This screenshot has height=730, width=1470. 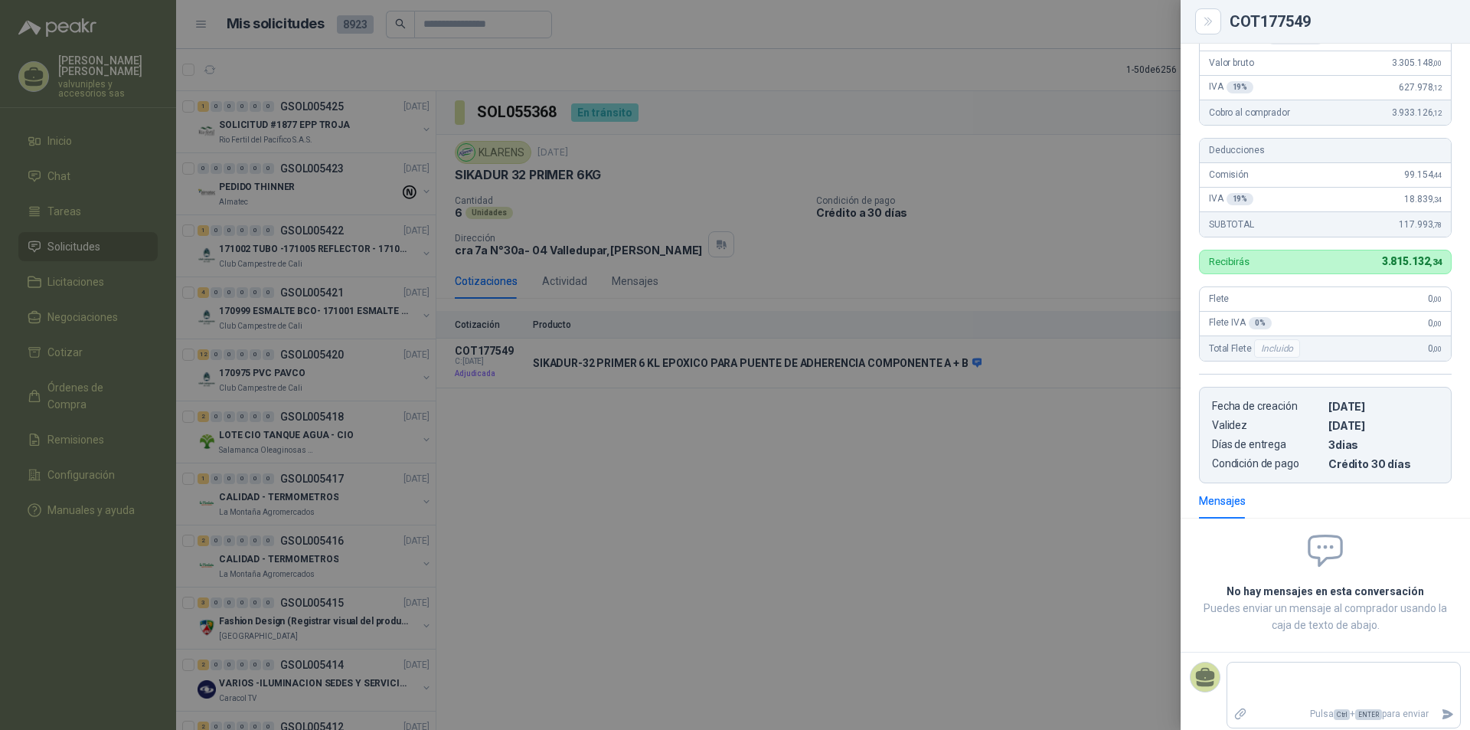 What do you see at coordinates (1325, 591) in the screenshot?
I see `h2: No hay mensajes en esta conversación` at bounding box center [1325, 591].